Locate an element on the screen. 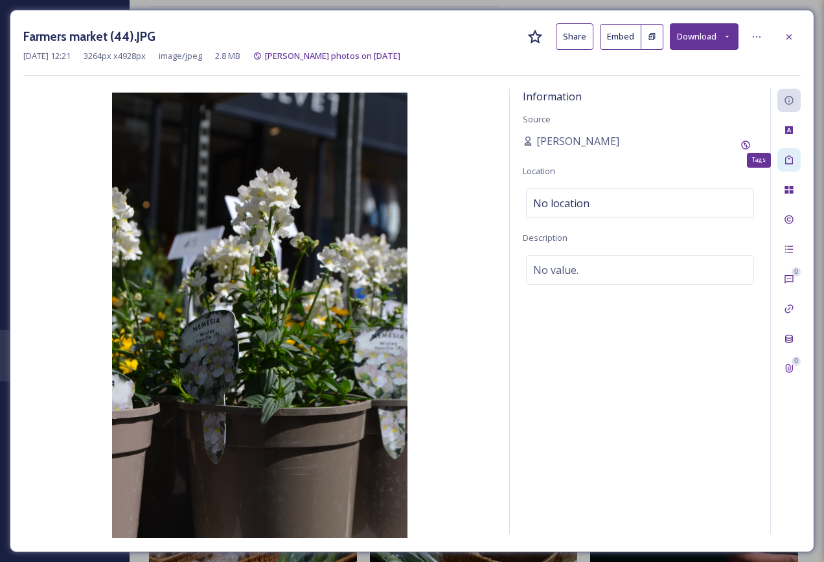  span: Description is located at coordinates (545, 238).